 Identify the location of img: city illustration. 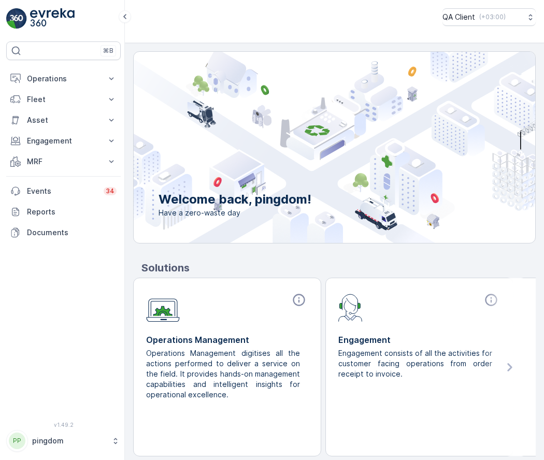
(311, 147).